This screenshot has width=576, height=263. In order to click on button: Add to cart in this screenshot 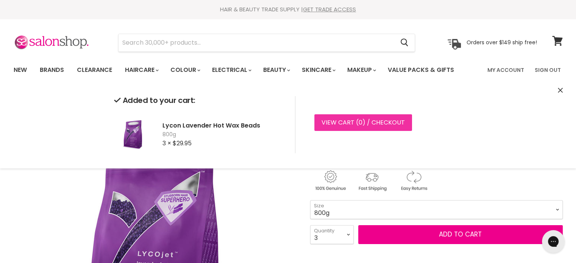, I will do `click(461, 235)`.